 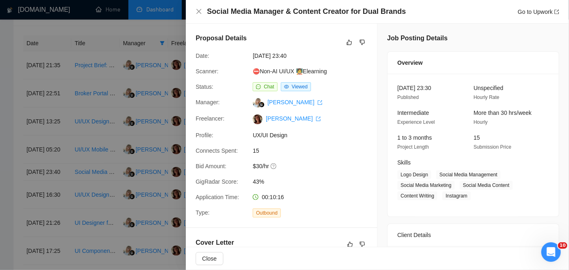 I want to click on span: UX/UI Design, so click(x=314, y=135).